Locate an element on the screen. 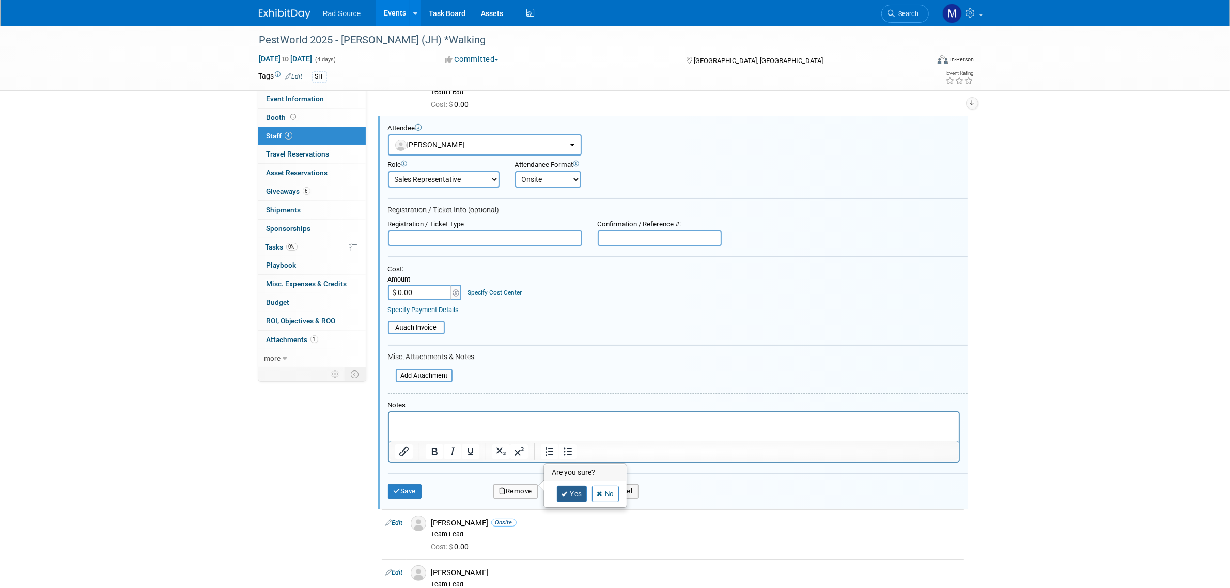 The image size is (1230, 588). a: ROI, Objectives & ROO is located at coordinates (312, 321).